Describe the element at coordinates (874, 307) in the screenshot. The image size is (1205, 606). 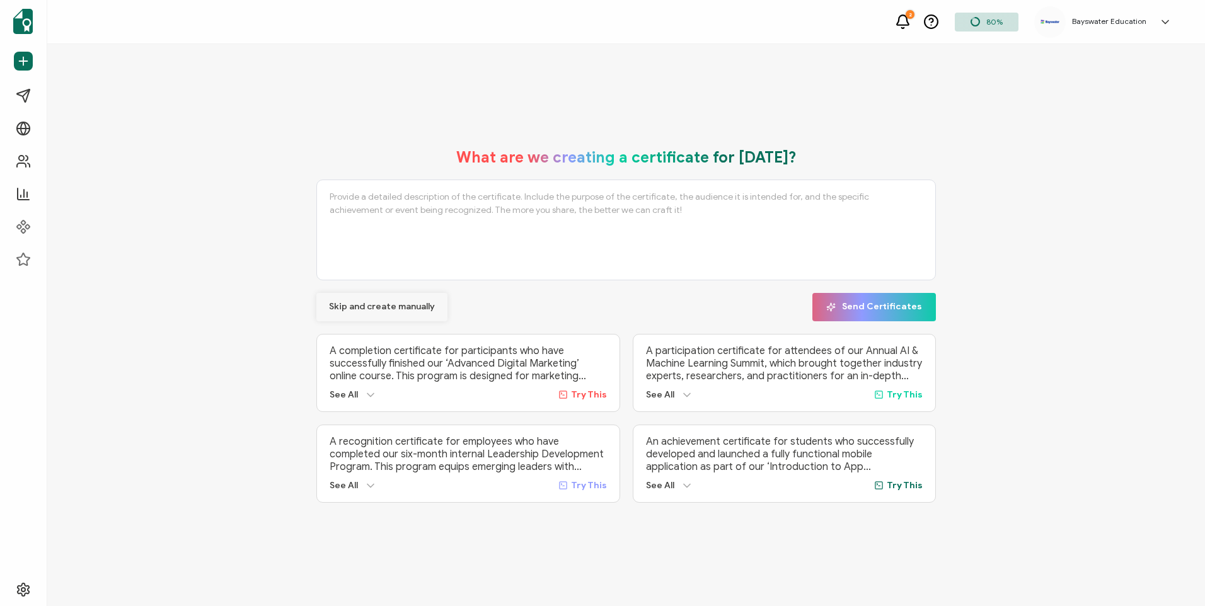
I see `span: Send Certificates` at that location.